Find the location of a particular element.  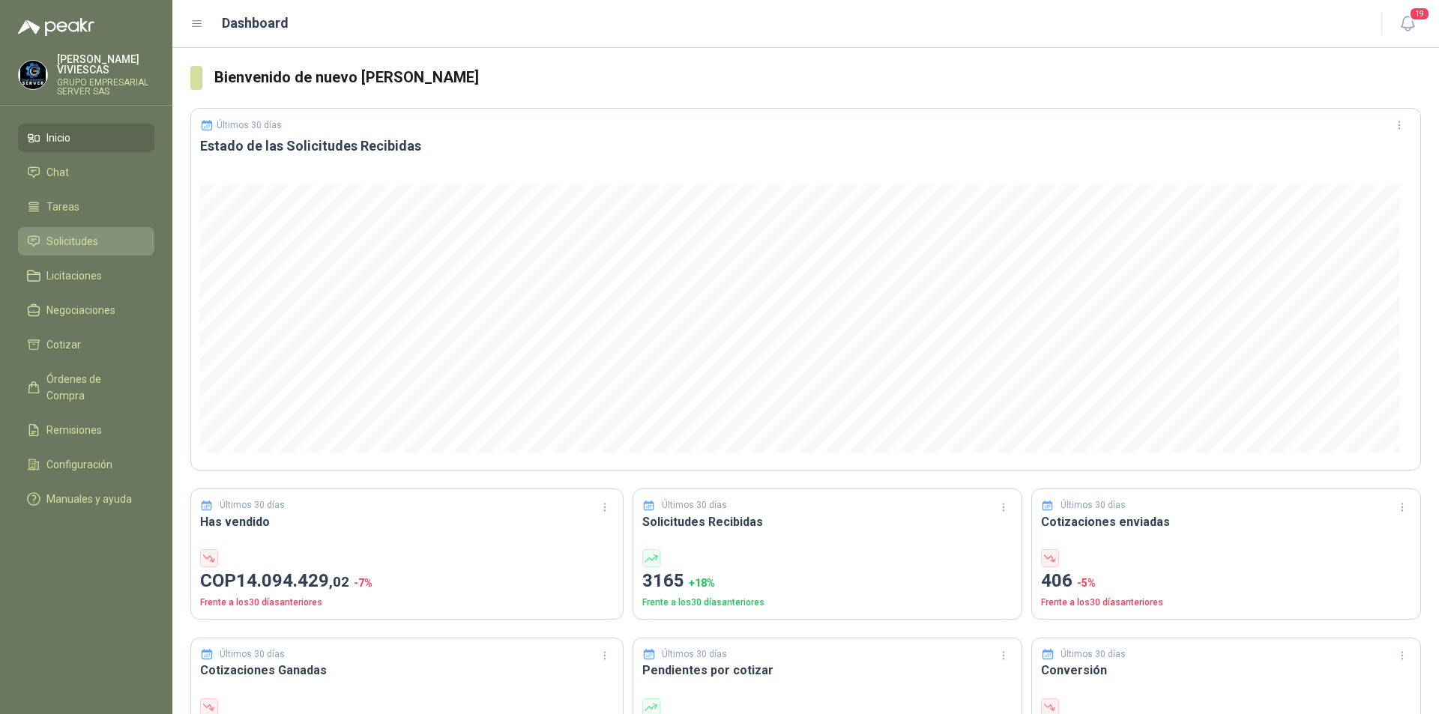

span: Configuración is located at coordinates (79, 465).